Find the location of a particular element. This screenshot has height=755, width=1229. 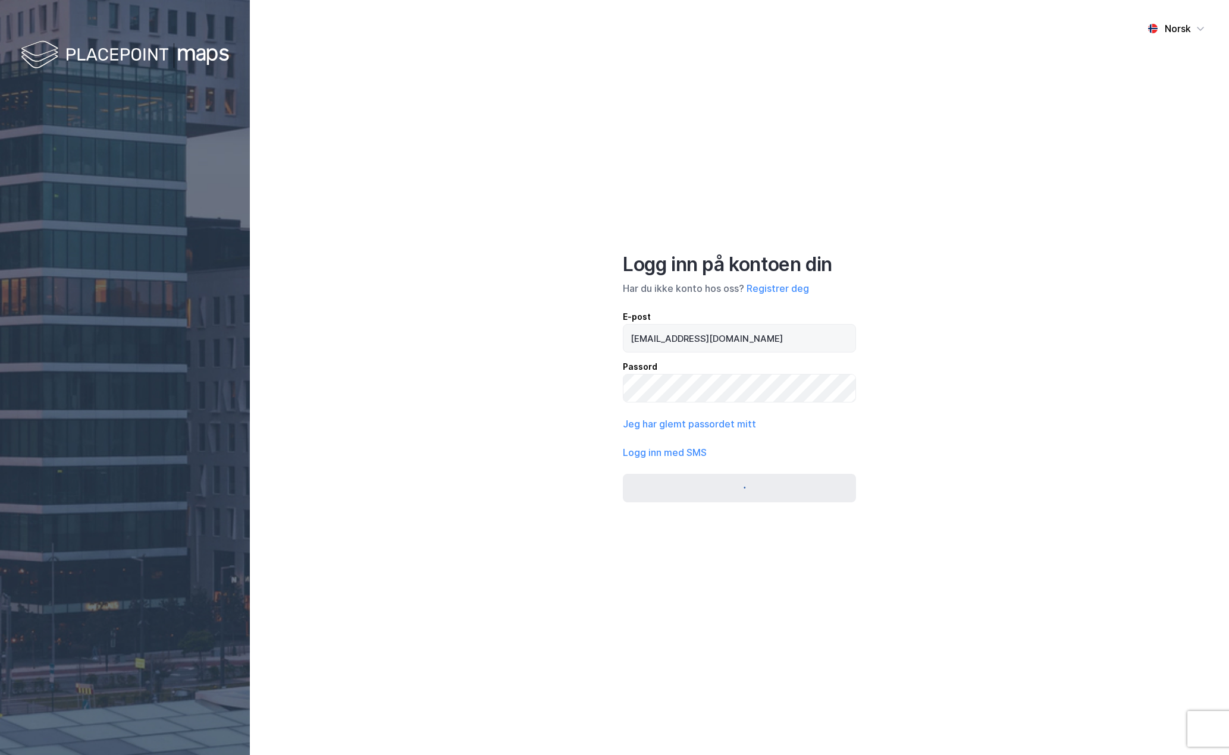

div: Logg inn på kontoen din is located at coordinates (739, 265).